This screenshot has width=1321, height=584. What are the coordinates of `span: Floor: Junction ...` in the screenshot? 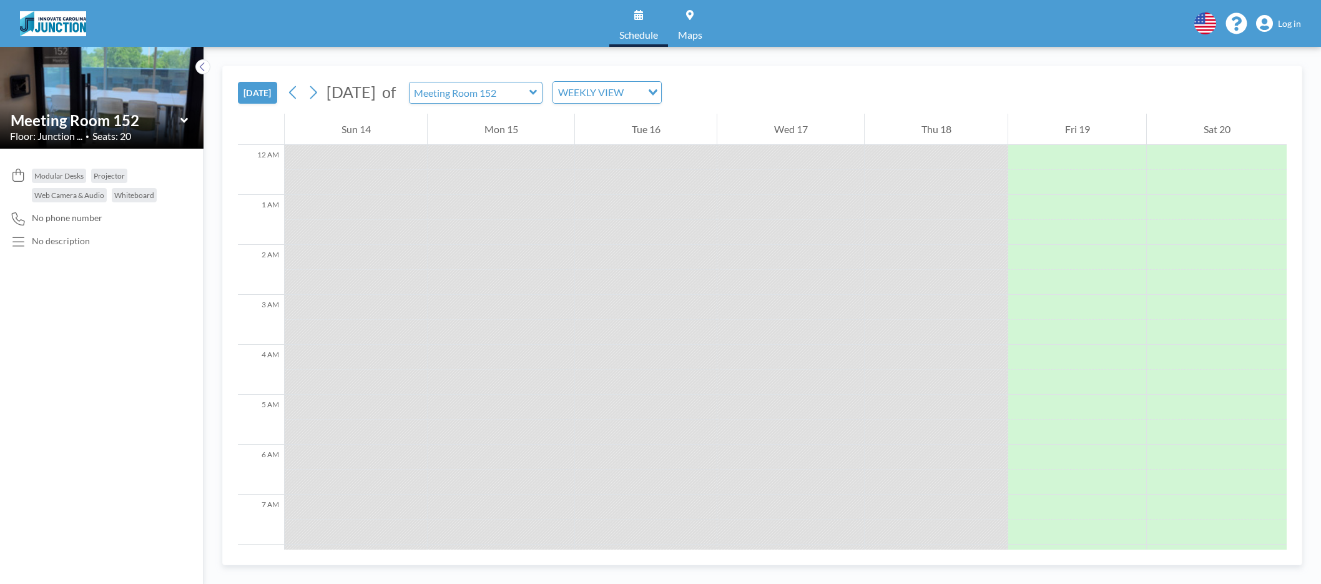 It's located at (46, 136).